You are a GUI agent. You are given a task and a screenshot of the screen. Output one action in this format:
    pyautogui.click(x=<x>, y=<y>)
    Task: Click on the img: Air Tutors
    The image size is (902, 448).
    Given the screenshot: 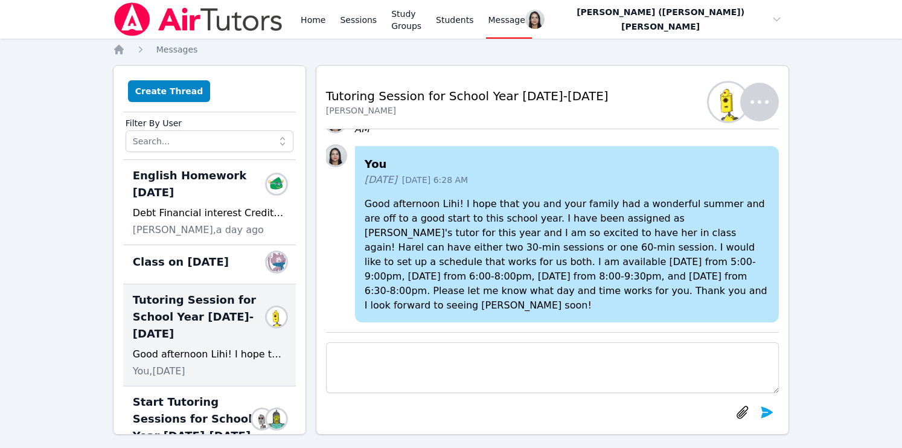 What is the action you would take?
    pyautogui.click(x=198, y=19)
    